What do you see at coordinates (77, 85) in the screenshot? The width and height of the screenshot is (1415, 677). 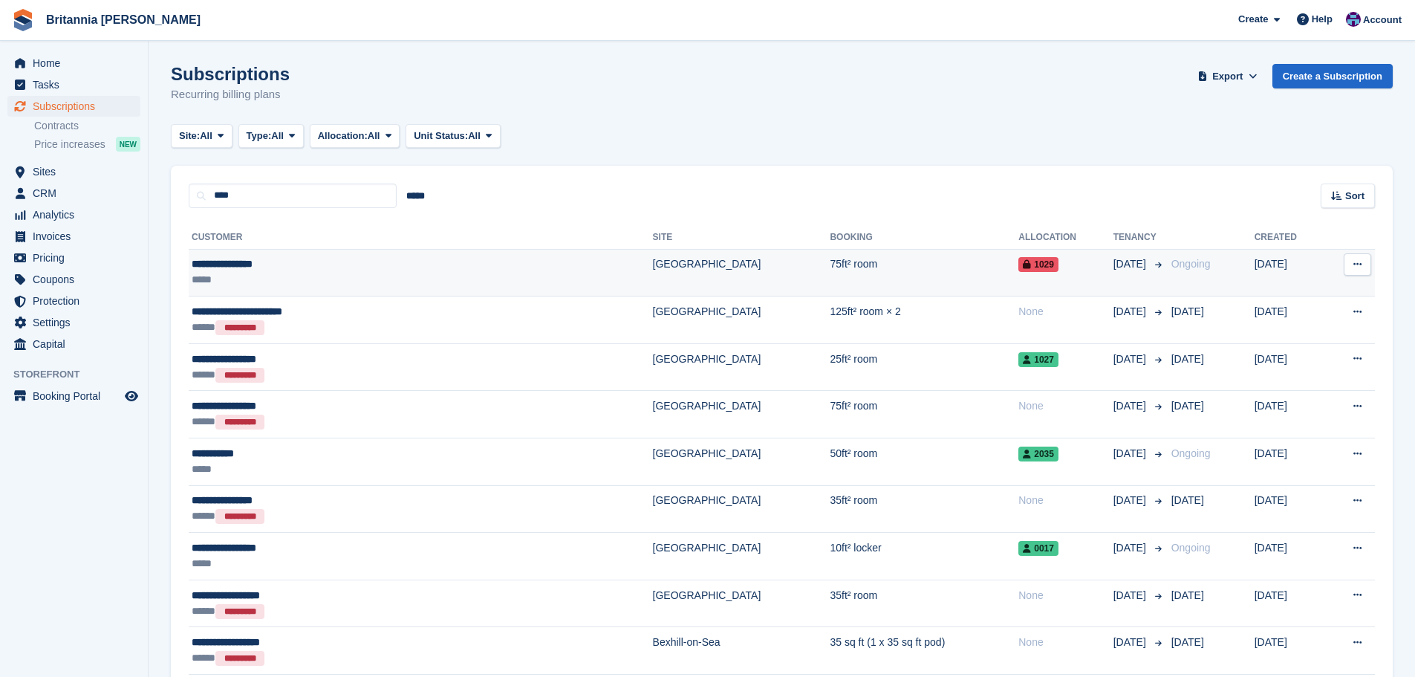 I see `span: Tasks` at bounding box center [77, 85].